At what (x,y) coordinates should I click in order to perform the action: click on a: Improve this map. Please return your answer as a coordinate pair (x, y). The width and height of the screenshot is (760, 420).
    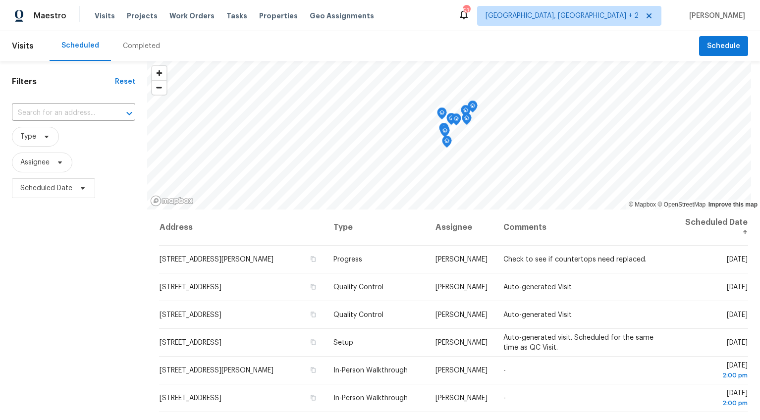
    Looking at the image, I should click on (733, 205).